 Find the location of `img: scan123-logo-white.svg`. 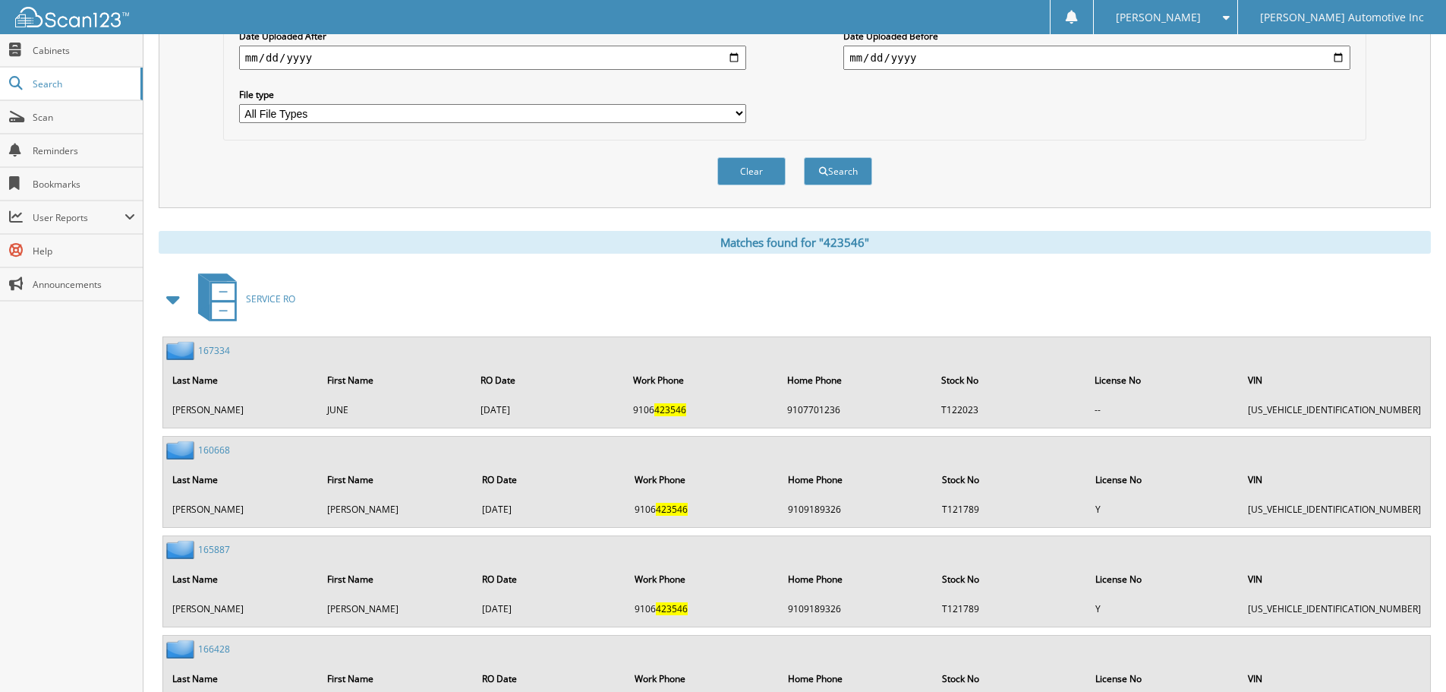

img: scan123-logo-white.svg is located at coordinates (72, 17).